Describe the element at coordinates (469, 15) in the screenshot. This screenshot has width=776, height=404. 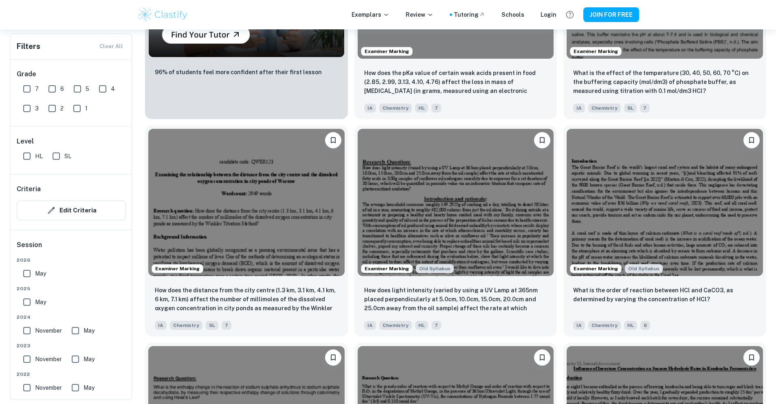
I see `a: Tutoring` at that location.